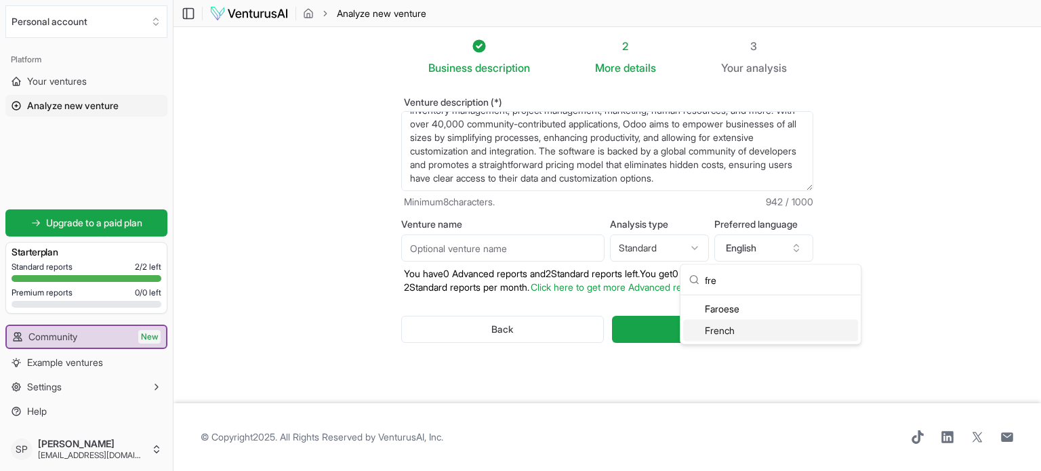  I want to click on label: Venture name, so click(503, 224).